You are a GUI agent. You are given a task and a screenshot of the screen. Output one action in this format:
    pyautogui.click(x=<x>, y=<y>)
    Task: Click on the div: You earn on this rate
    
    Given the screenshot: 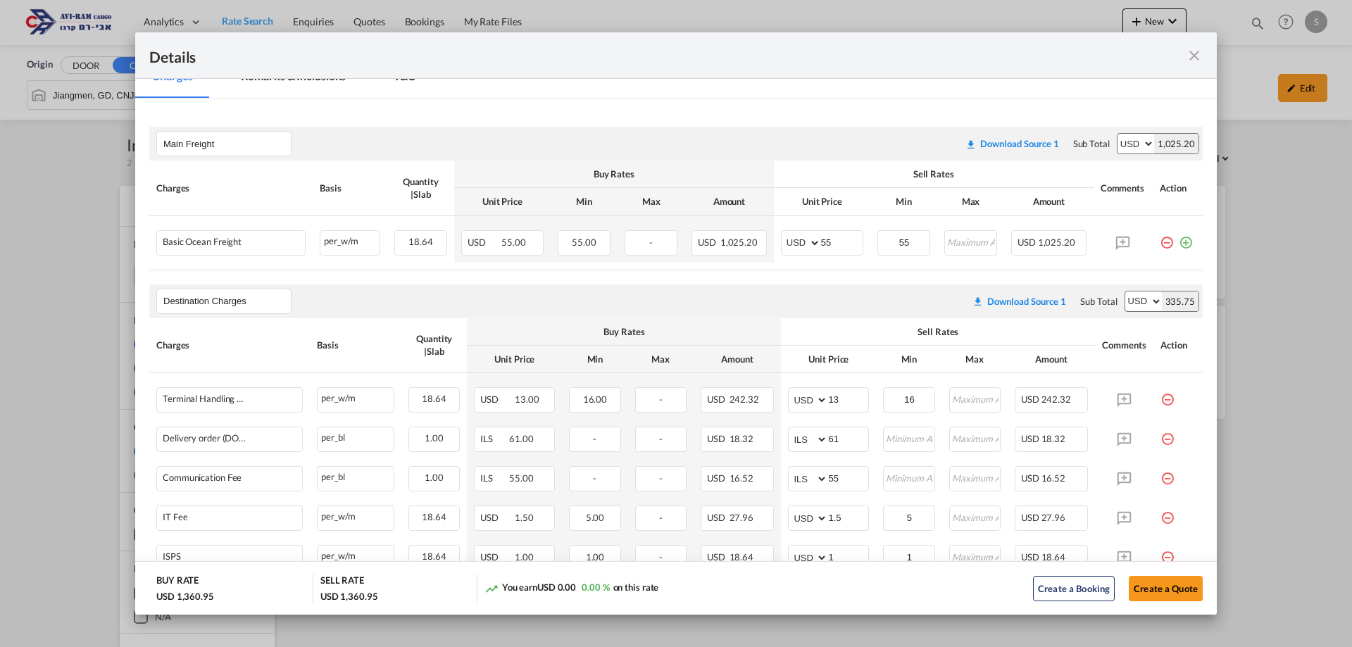 What is the action you would take?
    pyautogui.click(x=572, y=588)
    